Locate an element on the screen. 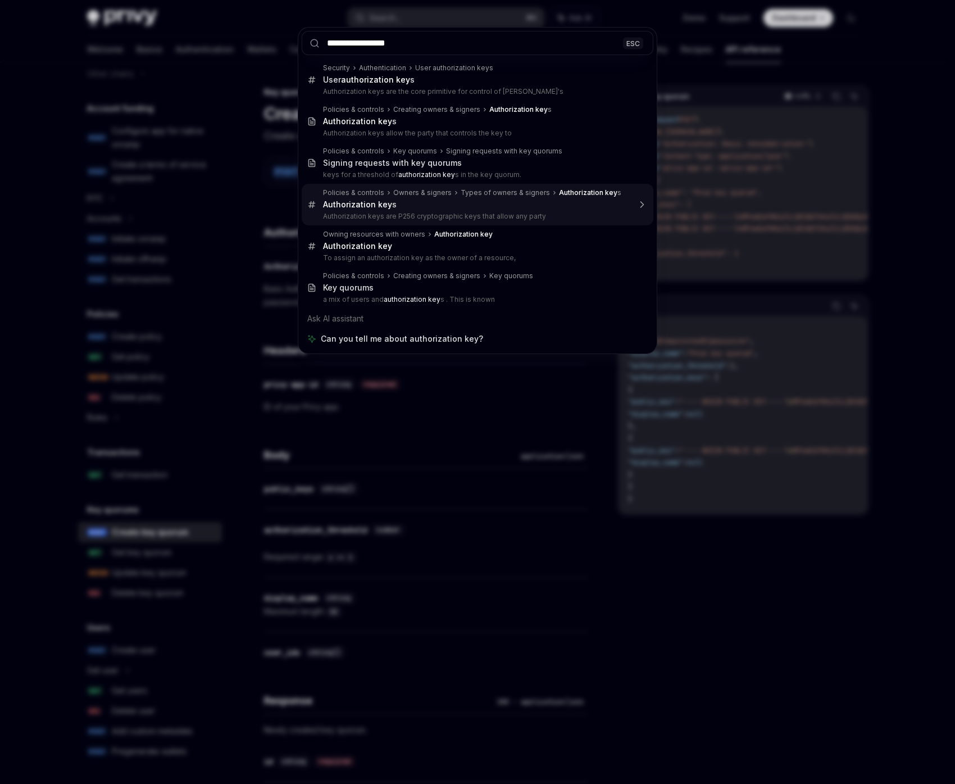  div: Security is located at coordinates (337, 68).